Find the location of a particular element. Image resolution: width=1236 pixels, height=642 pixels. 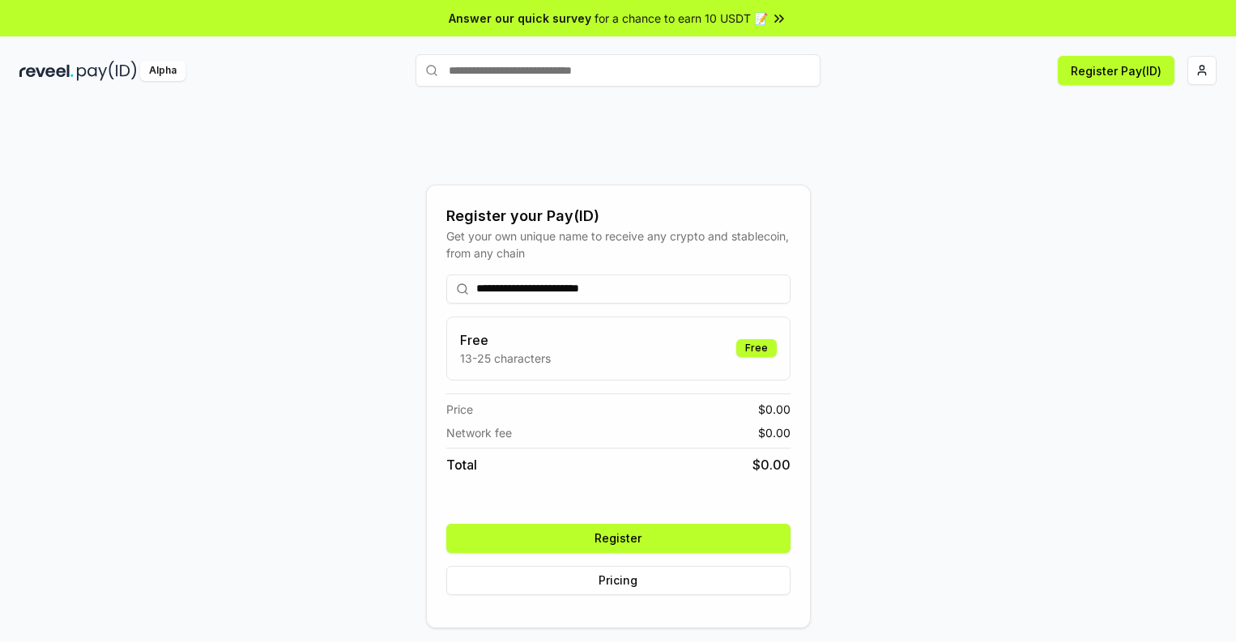

button: Register Pay(ID) is located at coordinates (1116, 70).